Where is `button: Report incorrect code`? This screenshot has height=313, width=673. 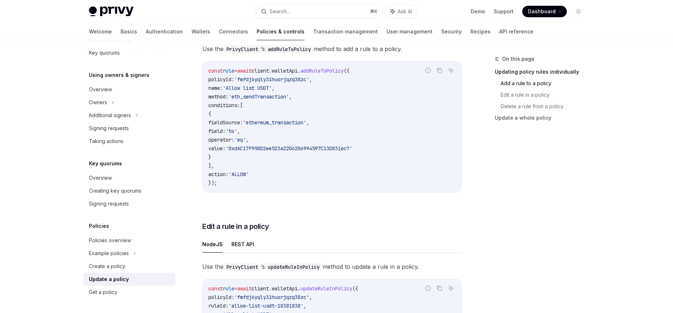 button: Report incorrect code is located at coordinates (428, 71).